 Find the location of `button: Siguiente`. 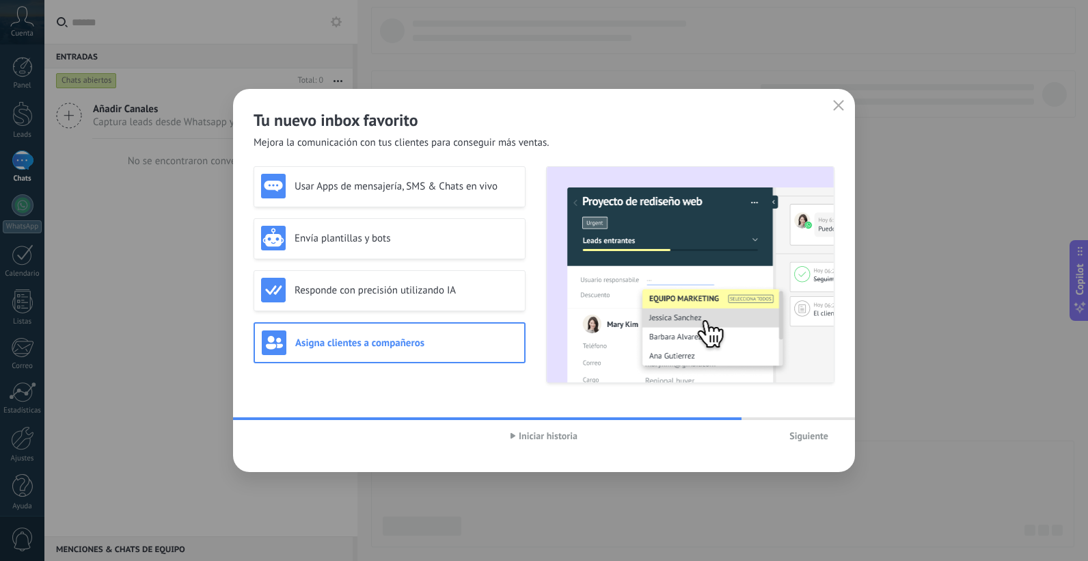

button: Siguiente is located at coordinates (809, 435).